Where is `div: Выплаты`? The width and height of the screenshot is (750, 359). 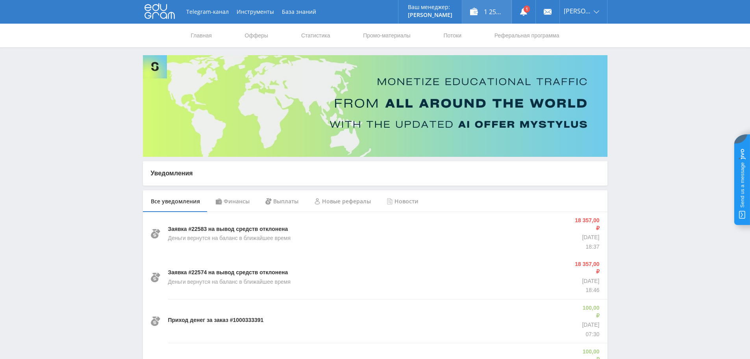
div: Выплаты is located at coordinates (282, 201).